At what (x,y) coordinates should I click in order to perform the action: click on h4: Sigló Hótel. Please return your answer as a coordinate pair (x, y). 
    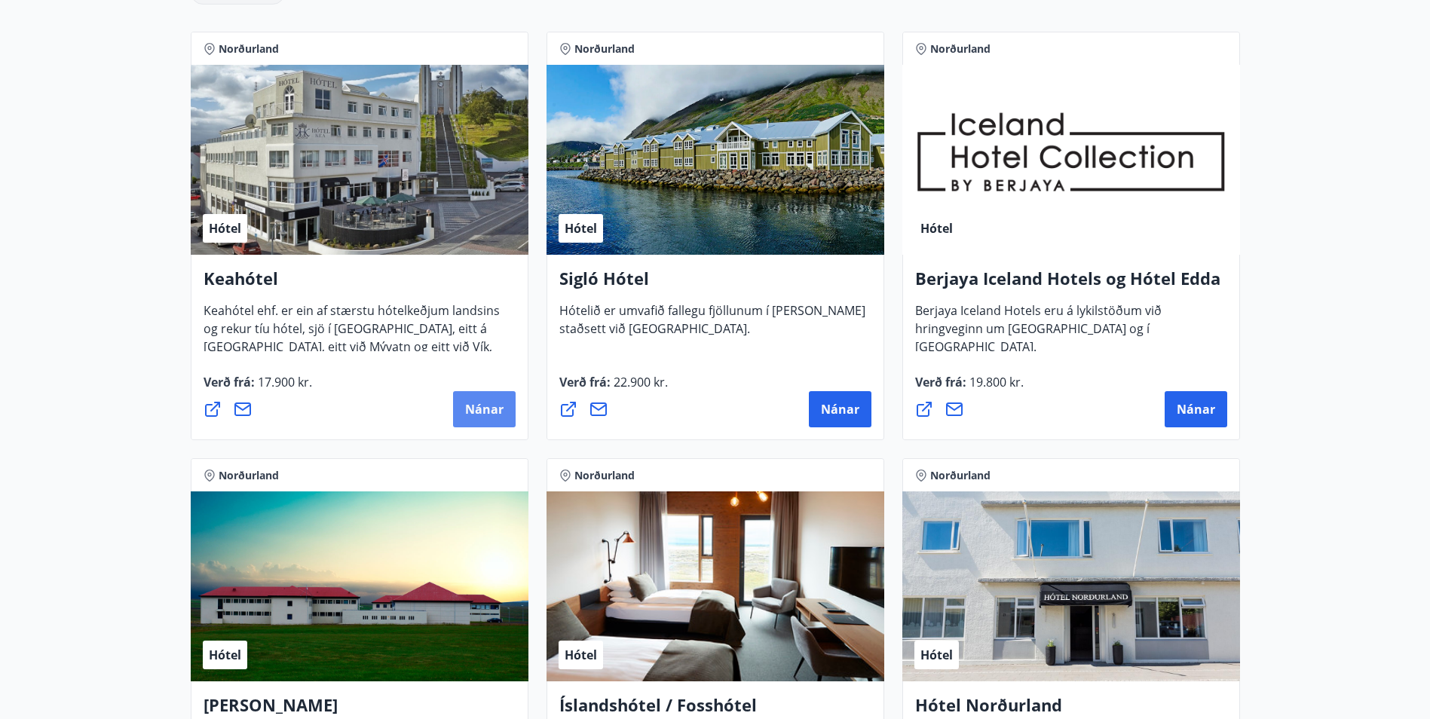
    Looking at the image, I should click on (715, 284).